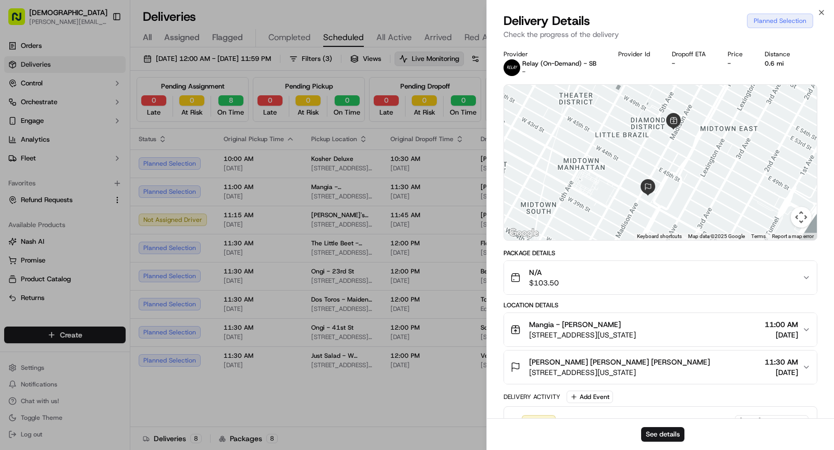 The width and height of the screenshot is (834, 450). Describe the element at coordinates (512, 68) in the screenshot. I see `img: relay_logo_black.png` at that location.